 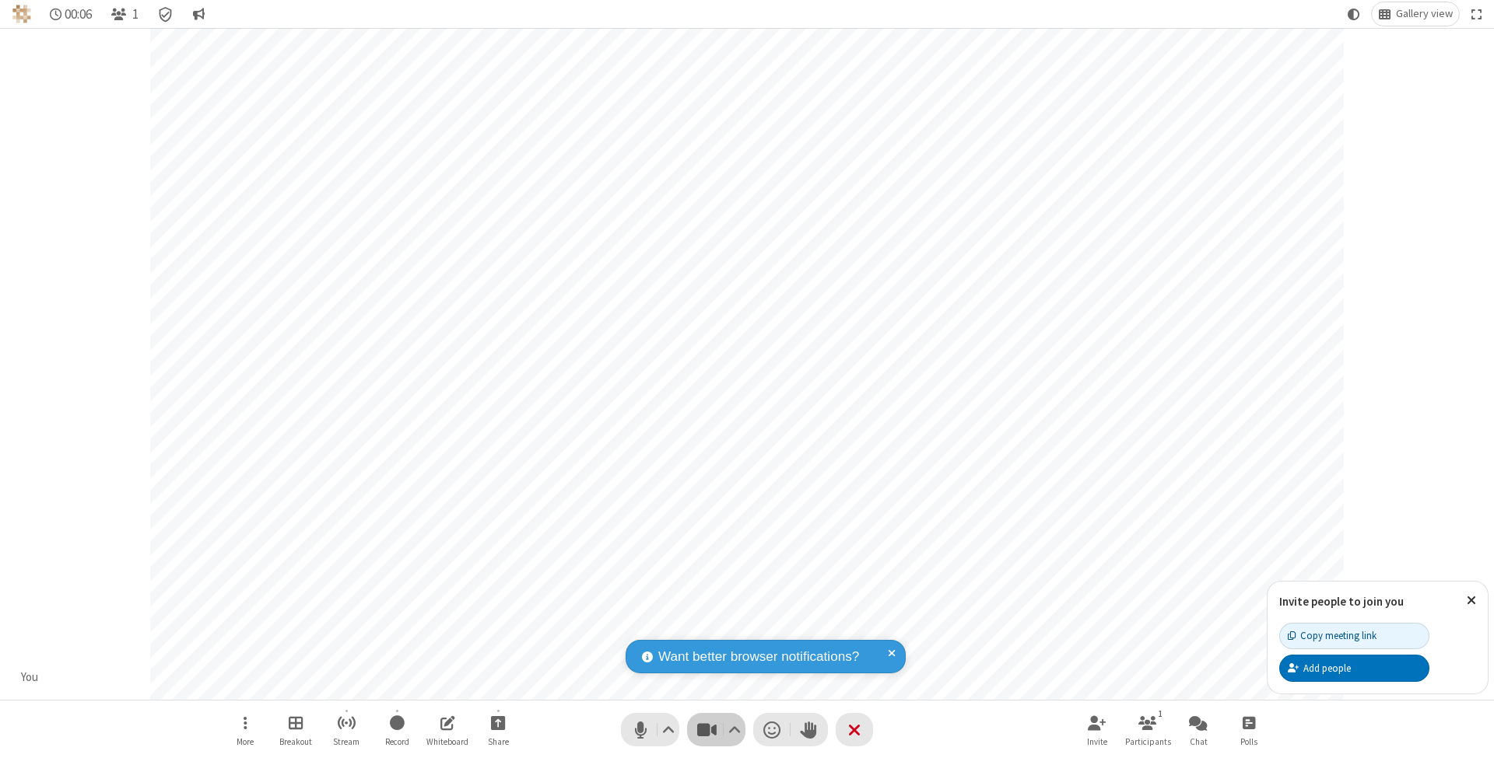 I want to click on div: 1, so click(x=1160, y=714).